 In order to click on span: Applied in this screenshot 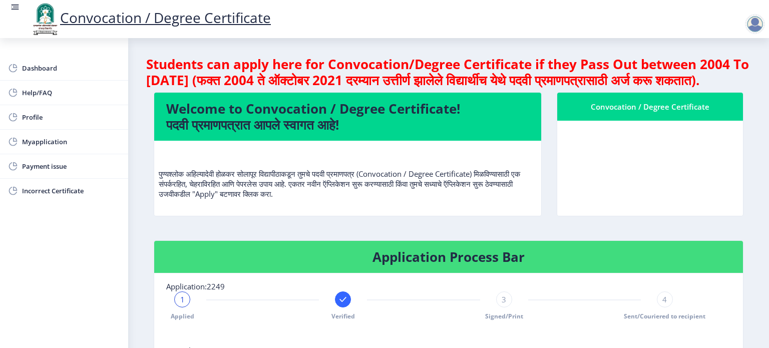, I will do `click(182, 316)`.